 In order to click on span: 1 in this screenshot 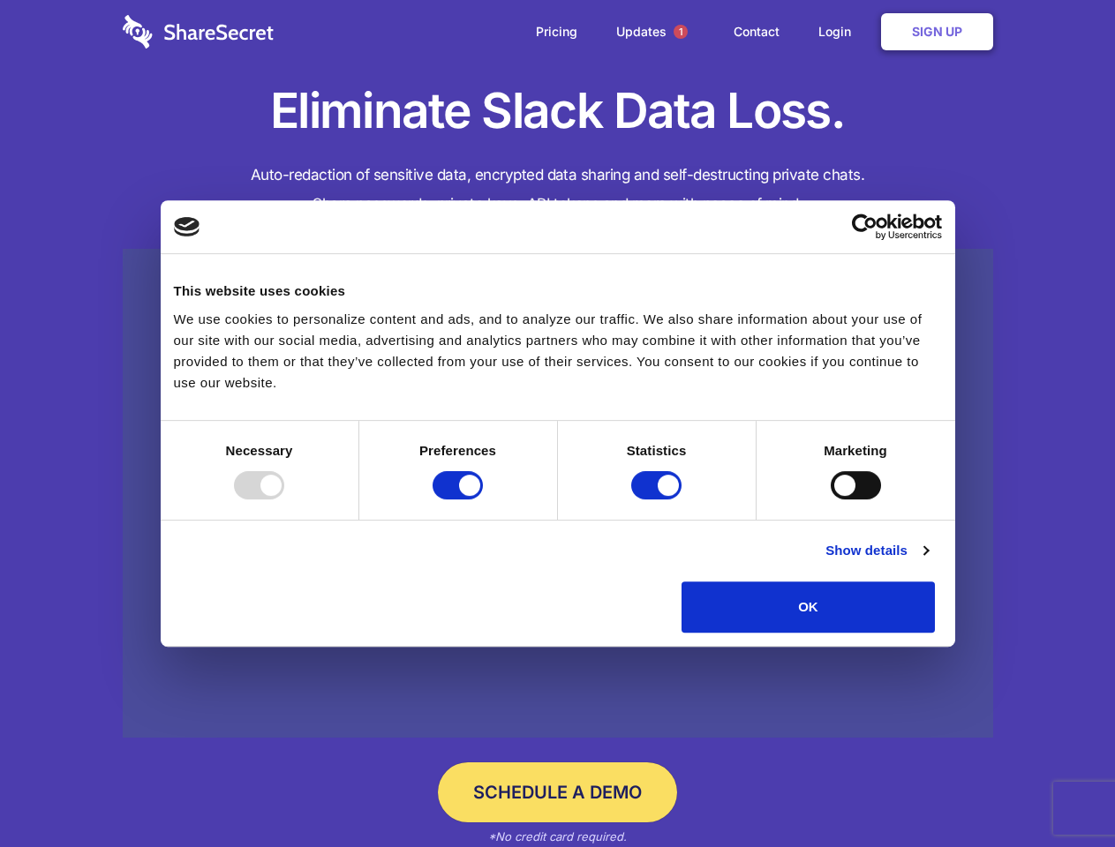, I will do `click(680, 32)`.